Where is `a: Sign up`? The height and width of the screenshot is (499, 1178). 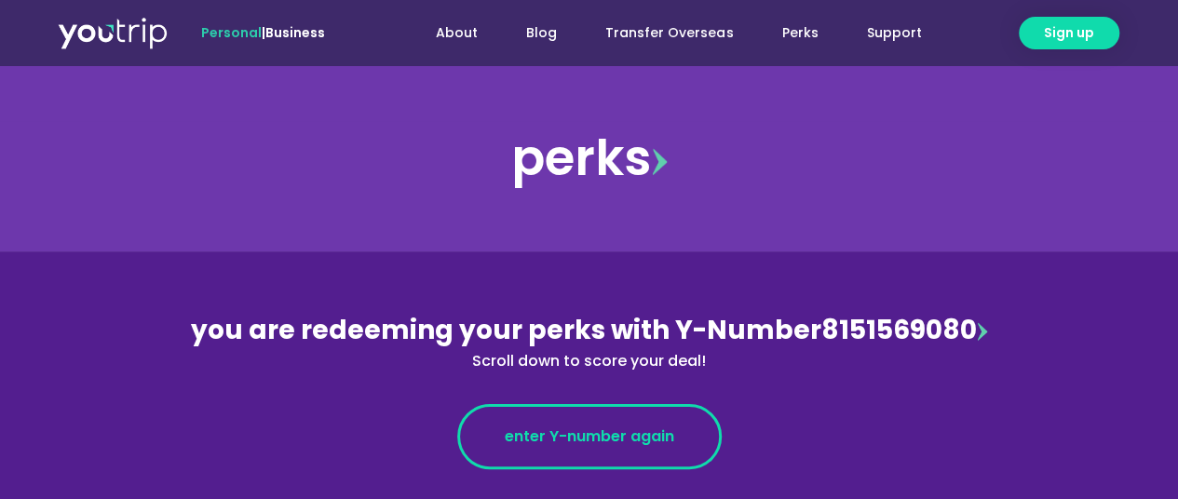 a: Sign up is located at coordinates (1069, 33).